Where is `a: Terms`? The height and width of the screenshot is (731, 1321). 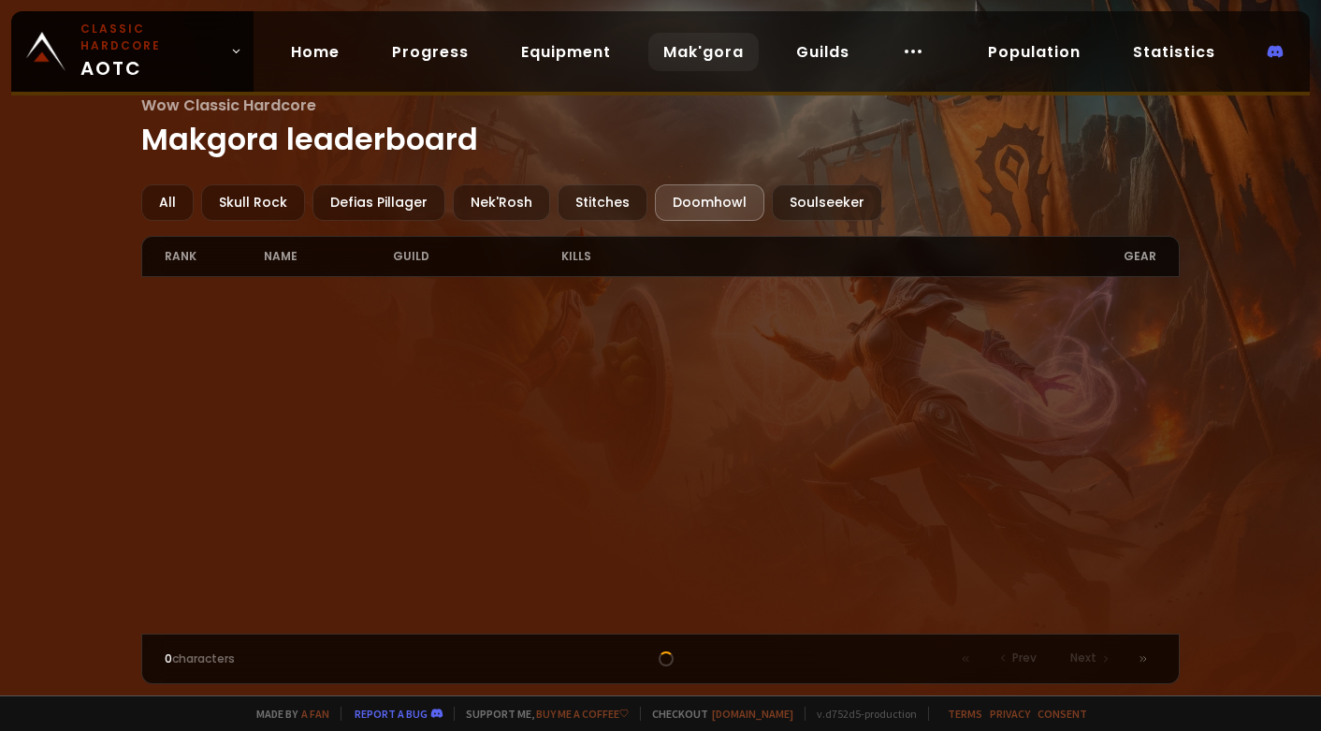 a: Terms is located at coordinates (964, 713).